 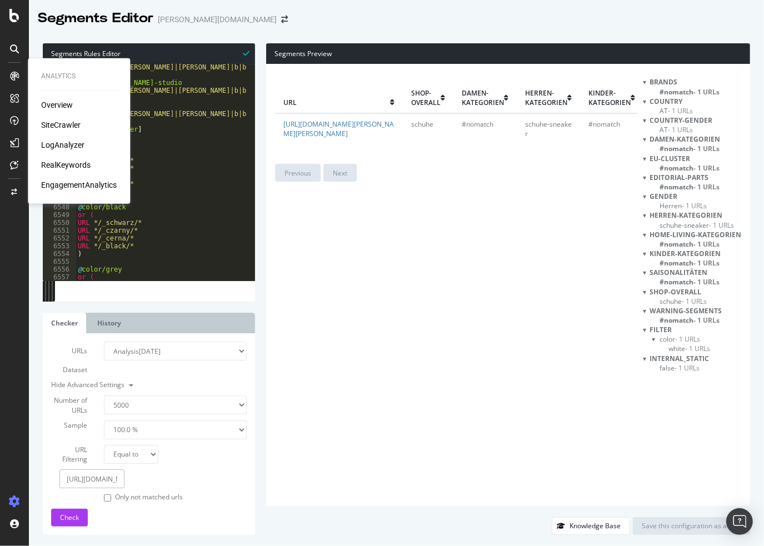 What do you see at coordinates (66, 165) in the screenshot?
I see `div: RealKeywords` at bounding box center [66, 165].